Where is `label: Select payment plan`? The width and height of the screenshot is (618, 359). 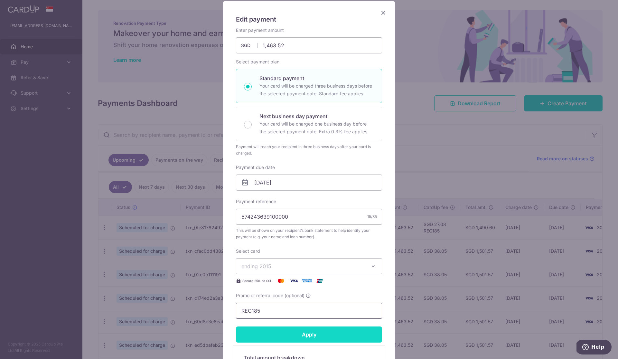
label: Select payment plan is located at coordinates (257, 62).